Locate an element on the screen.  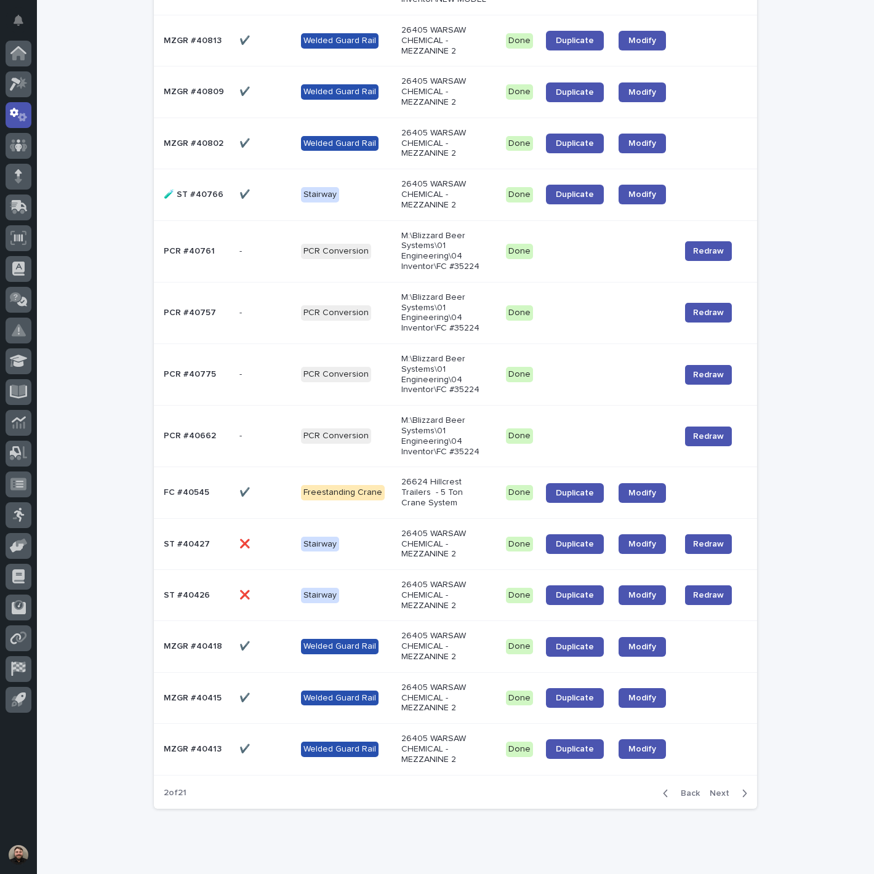
tr: PCR #40775PCR #40775 -- PCR ConversionM:\Blizzard Beer Systems\01 Engineering\04 Inventor\FC #352... is located at coordinates (455, 374).